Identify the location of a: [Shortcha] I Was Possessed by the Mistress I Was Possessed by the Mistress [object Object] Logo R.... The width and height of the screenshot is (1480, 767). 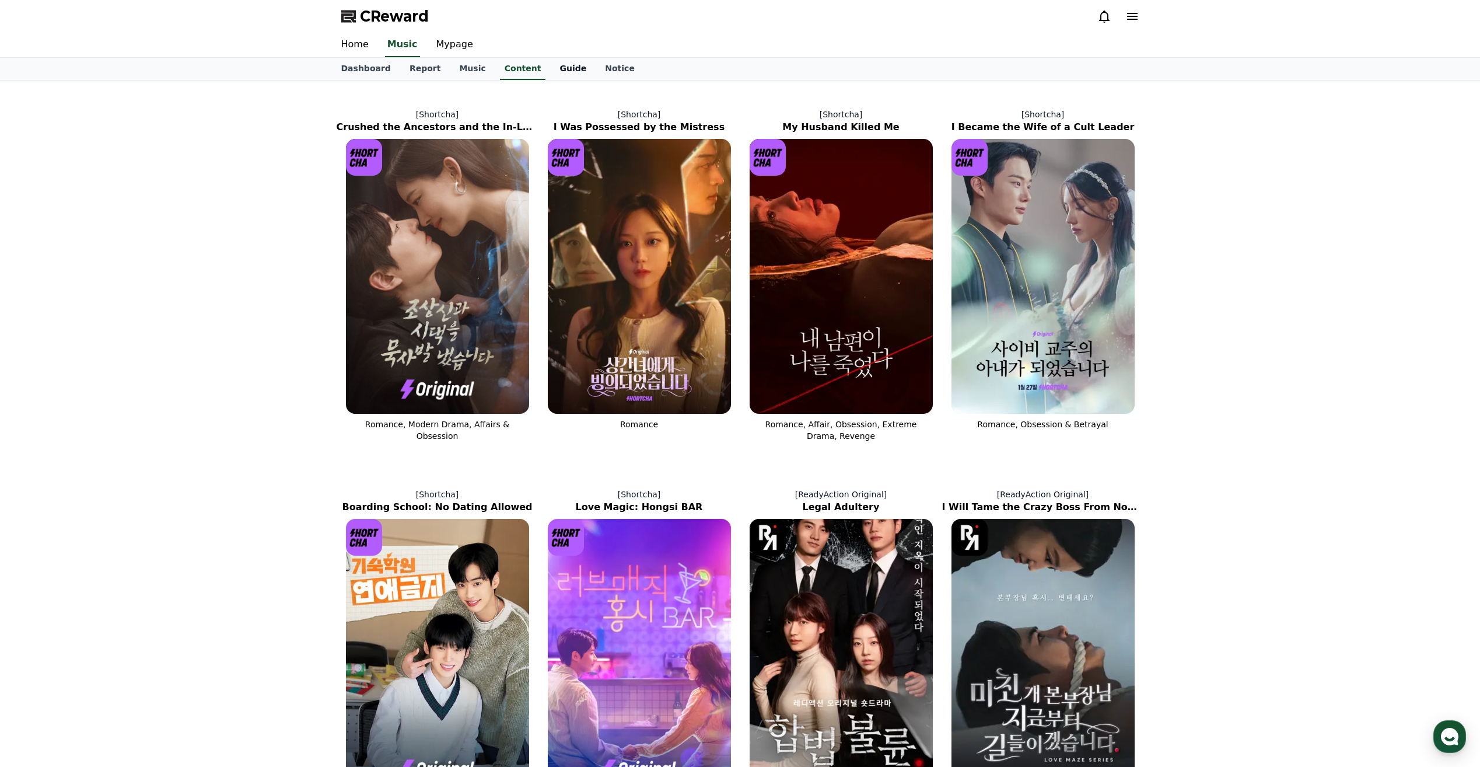
(640, 275).